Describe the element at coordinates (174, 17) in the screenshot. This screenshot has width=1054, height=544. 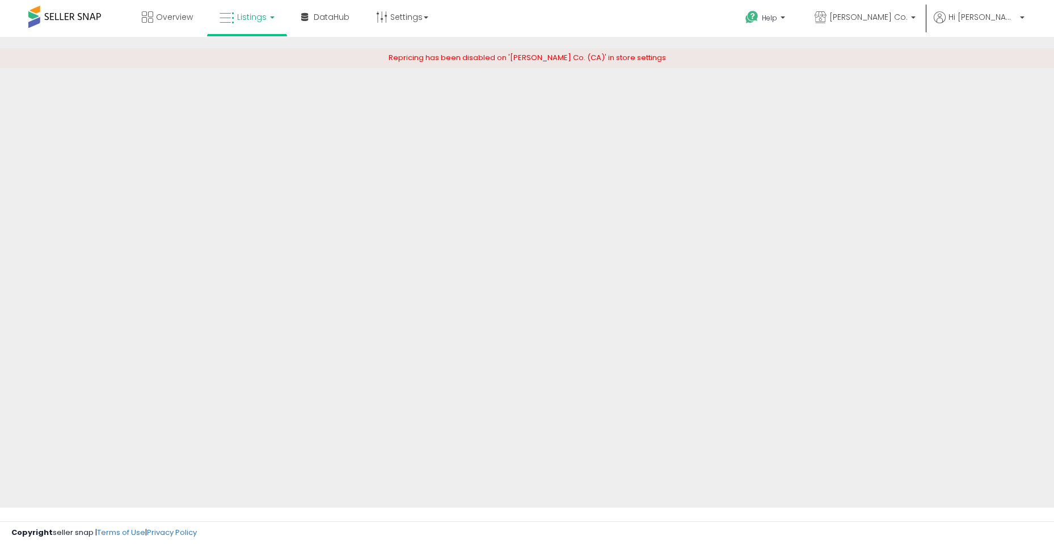
I see `span: Overview` at that location.